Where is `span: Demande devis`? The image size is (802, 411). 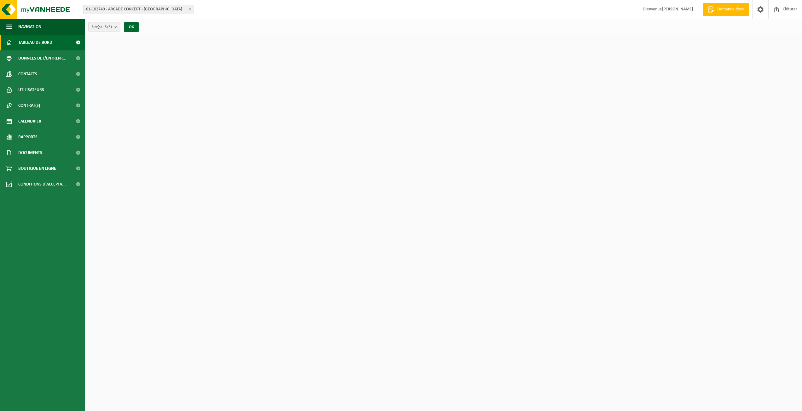 span: Demande devis is located at coordinates (731, 9).